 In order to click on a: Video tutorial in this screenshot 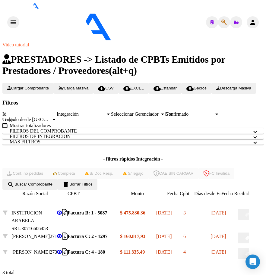, I will do `click(16, 45)`.